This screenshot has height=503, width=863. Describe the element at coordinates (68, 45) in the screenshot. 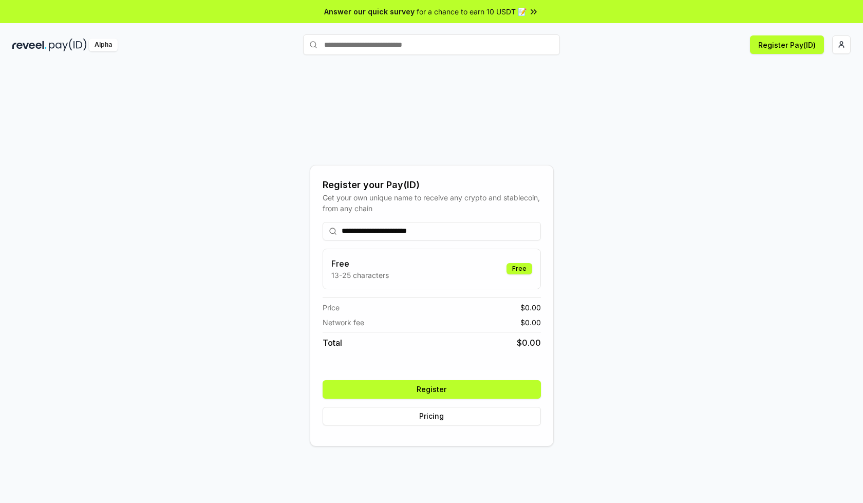

I see `img: pay_id` at that location.